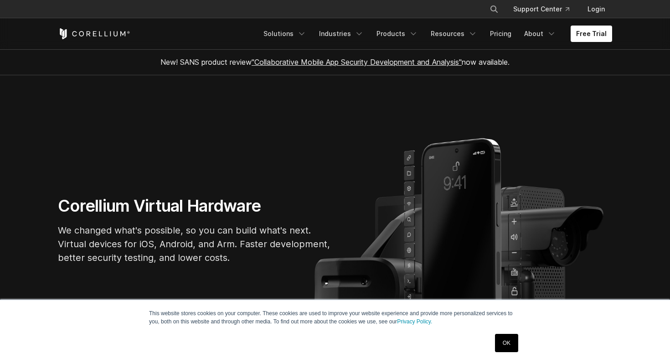 This screenshot has height=364, width=670. I want to click on a: Industries, so click(342, 34).